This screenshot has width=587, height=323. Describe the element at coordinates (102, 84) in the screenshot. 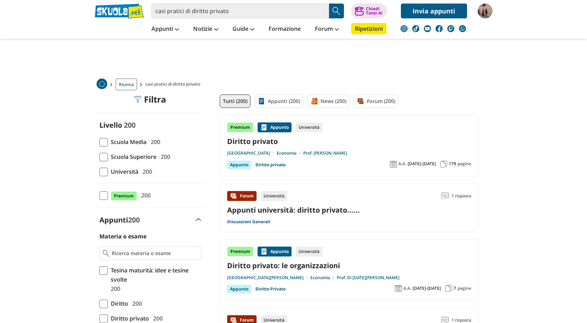

I see `img: Home` at that location.